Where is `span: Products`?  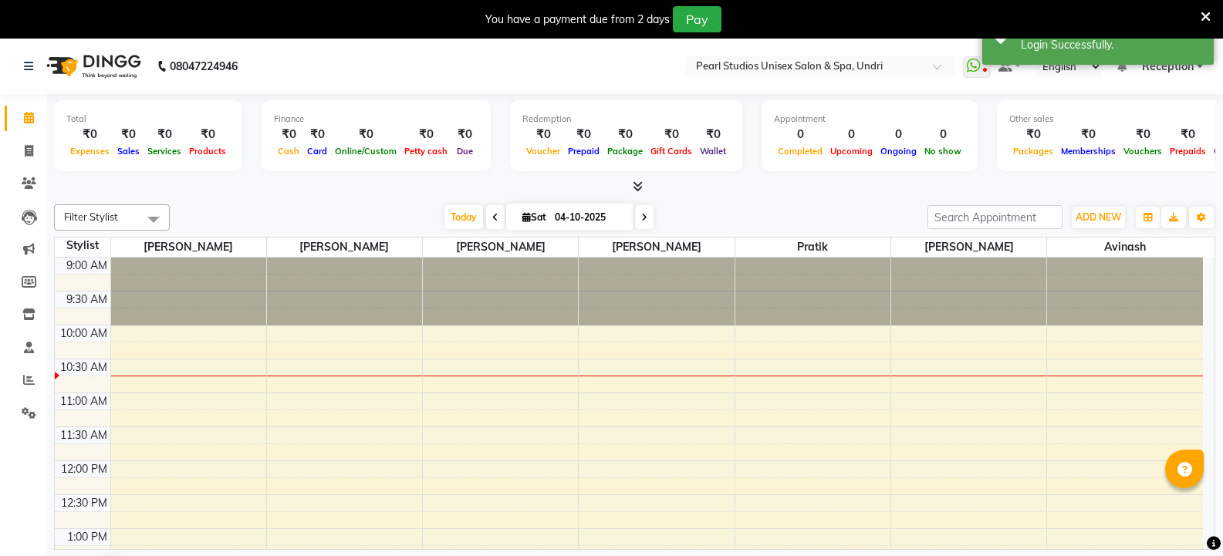 span: Products is located at coordinates (208, 151).